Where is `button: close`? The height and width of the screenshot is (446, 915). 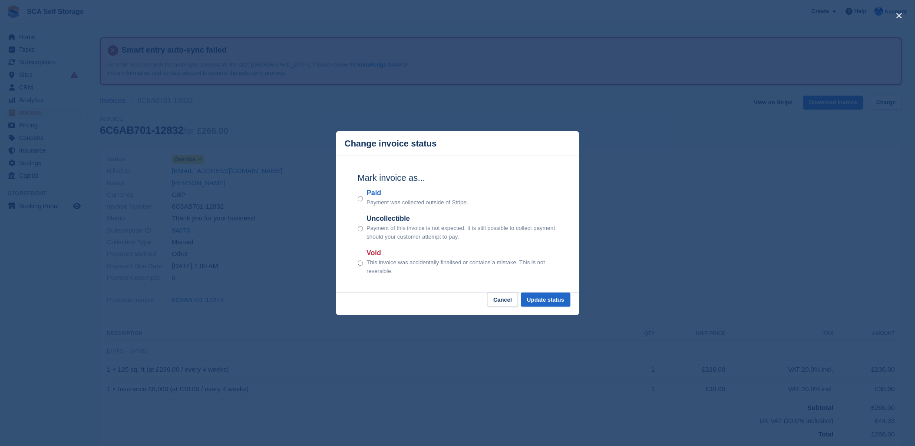
button: close is located at coordinates (899, 16).